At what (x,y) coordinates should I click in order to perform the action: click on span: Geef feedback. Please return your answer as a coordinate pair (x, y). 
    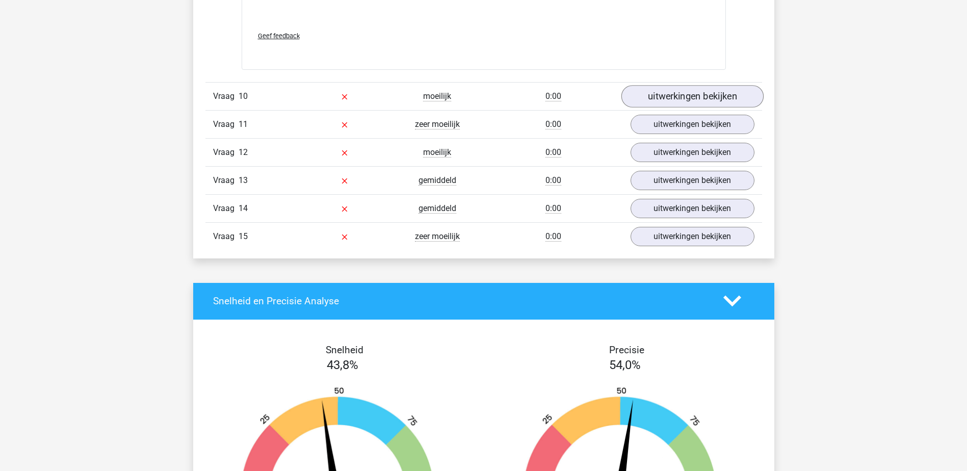
    Looking at the image, I should click on (279, 36).